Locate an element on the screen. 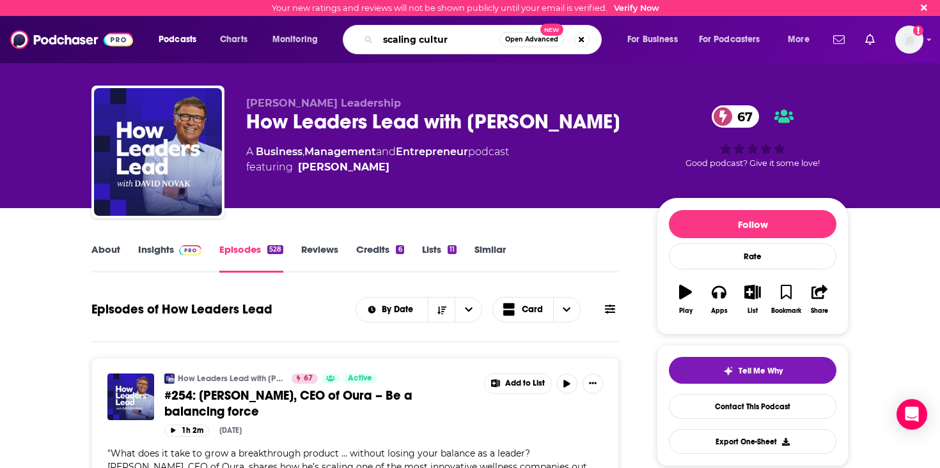 The height and width of the screenshot is (468, 940). a: Business is located at coordinates (279, 151).